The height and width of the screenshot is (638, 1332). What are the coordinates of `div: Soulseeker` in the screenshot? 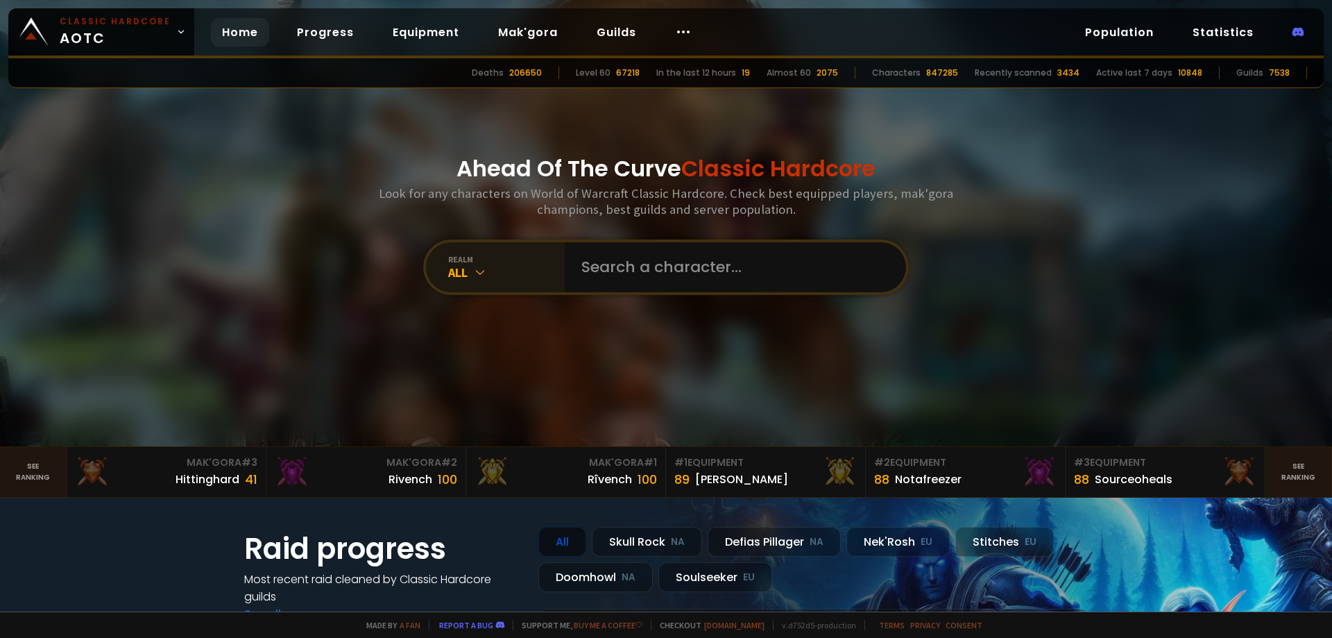 It's located at (715, 577).